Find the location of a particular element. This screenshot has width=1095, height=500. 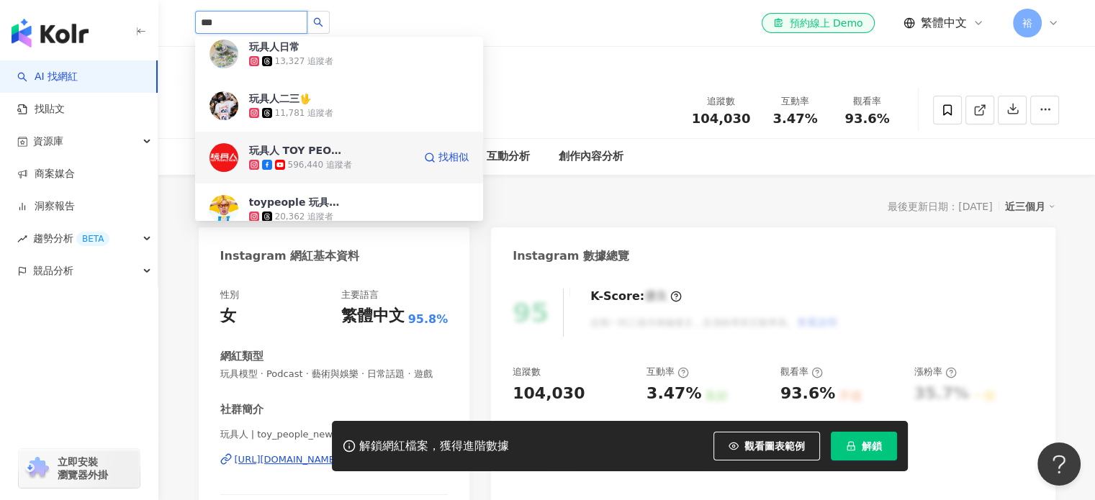

div: Instagram 網紅基本資料 is located at coordinates (290, 256).